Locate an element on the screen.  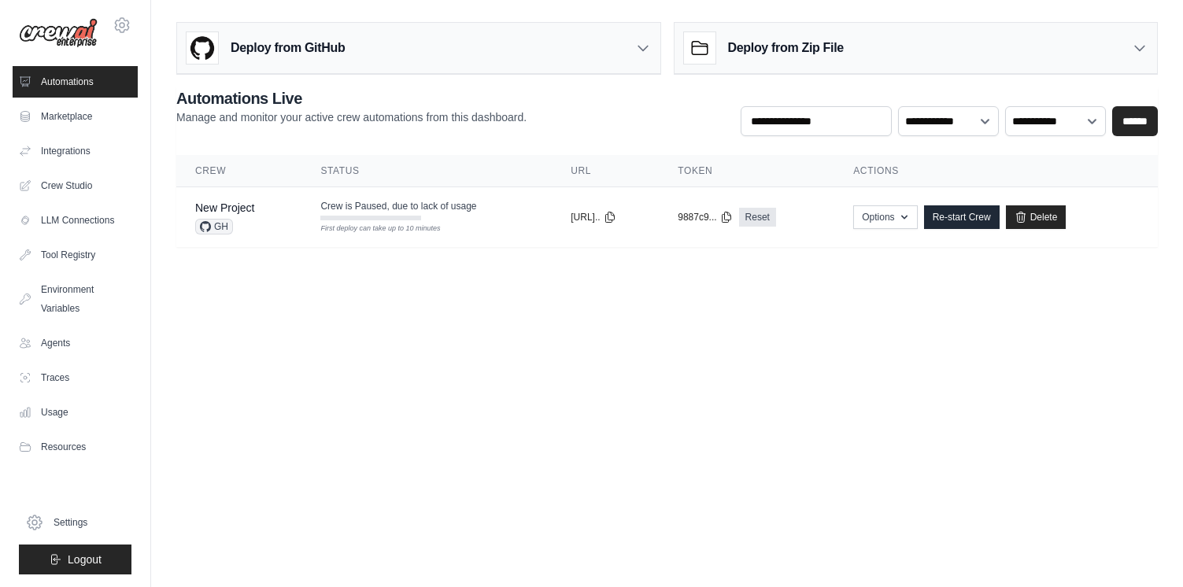
span: Logout is located at coordinates (84, 560).